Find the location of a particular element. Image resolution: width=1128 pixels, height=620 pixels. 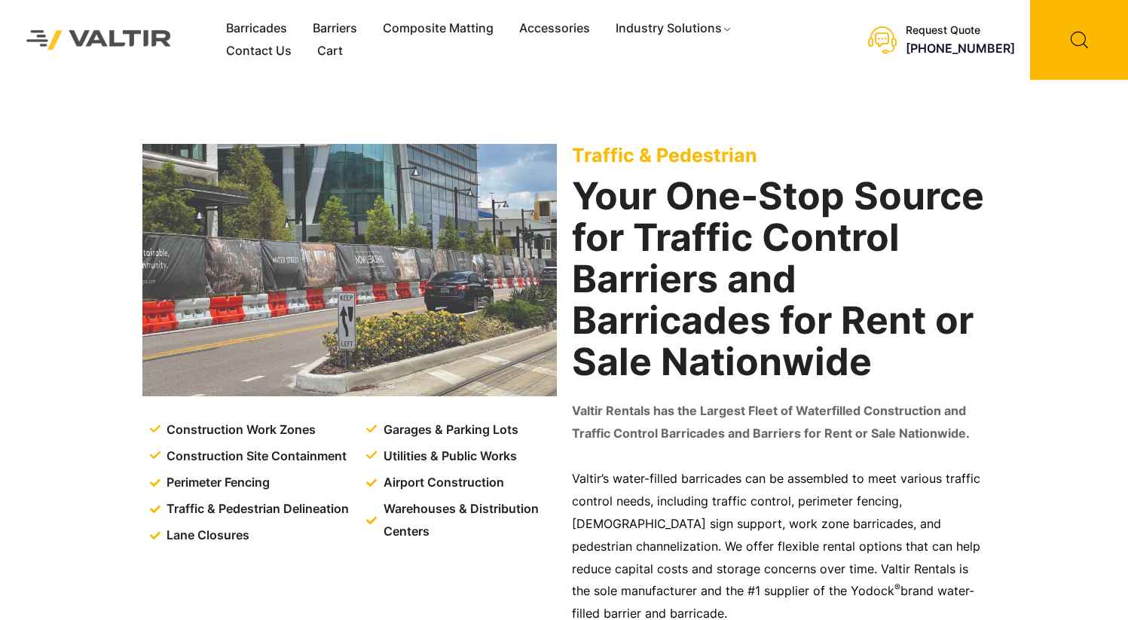

a: Composite Matting is located at coordinates (438, 29).